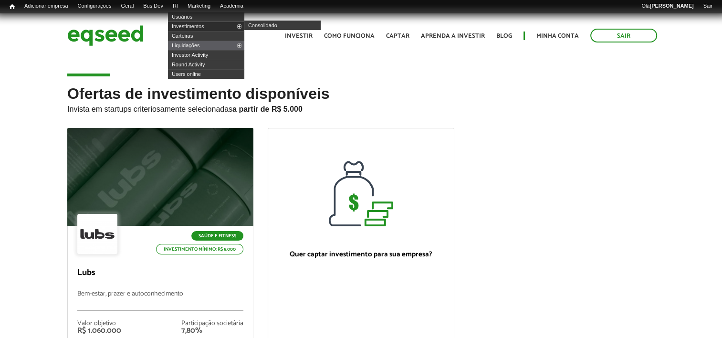 Image resolution: width=722 pixels, height=338 pixels. I want to click on p: Quer captar investimento para sua empresa?, so click(361, 254).